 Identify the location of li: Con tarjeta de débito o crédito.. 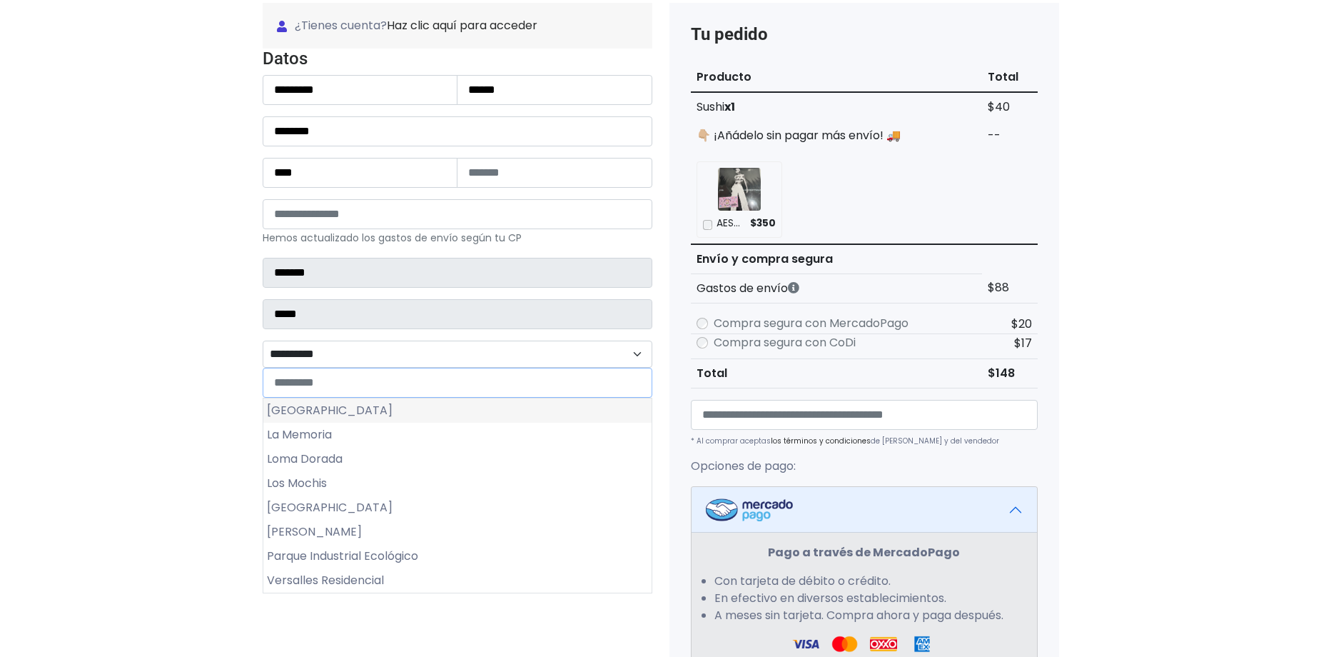
(865, 581).